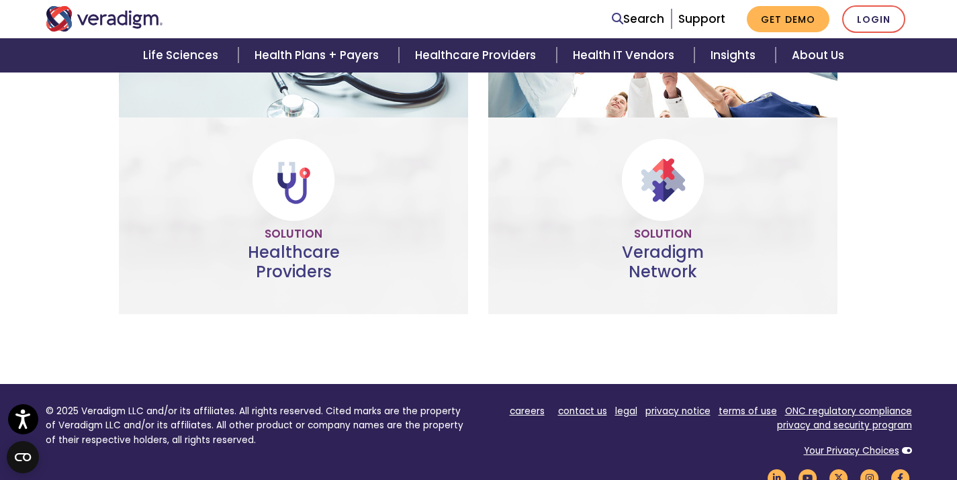  Describe the element at coordinates (625, 55) in the screenshot. I see `a: Health IT Vendors` at that location.